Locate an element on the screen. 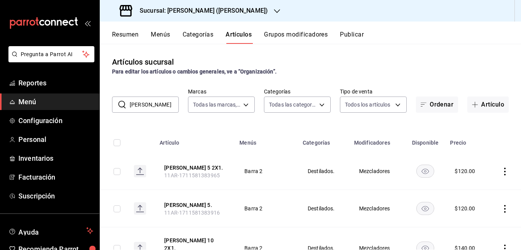  button: Publicar is located at coordinates (352, 37).